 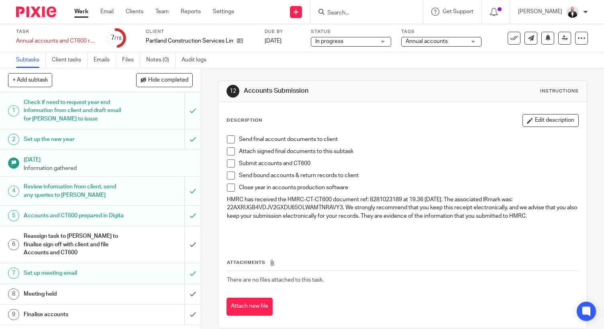 What do you see at coordinates (351, 32) in the screenshot?
I see `label: Status` at bounding box center [351, 32].